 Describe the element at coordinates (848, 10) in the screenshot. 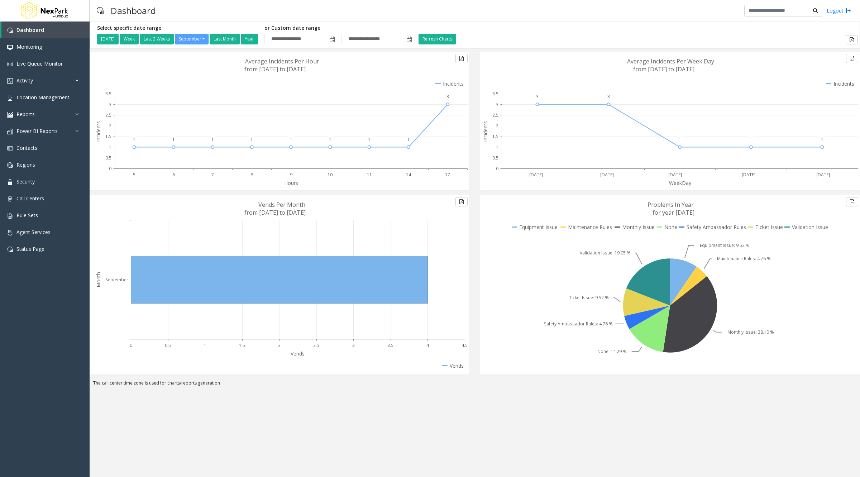

I see `img: logout` at that location.